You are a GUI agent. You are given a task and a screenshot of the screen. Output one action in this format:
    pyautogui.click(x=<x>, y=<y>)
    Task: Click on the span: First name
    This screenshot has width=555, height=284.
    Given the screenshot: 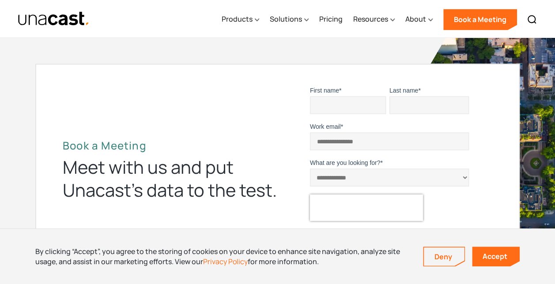 What is the action you would take?
    pyautogui.click(x=324, y=90)
    